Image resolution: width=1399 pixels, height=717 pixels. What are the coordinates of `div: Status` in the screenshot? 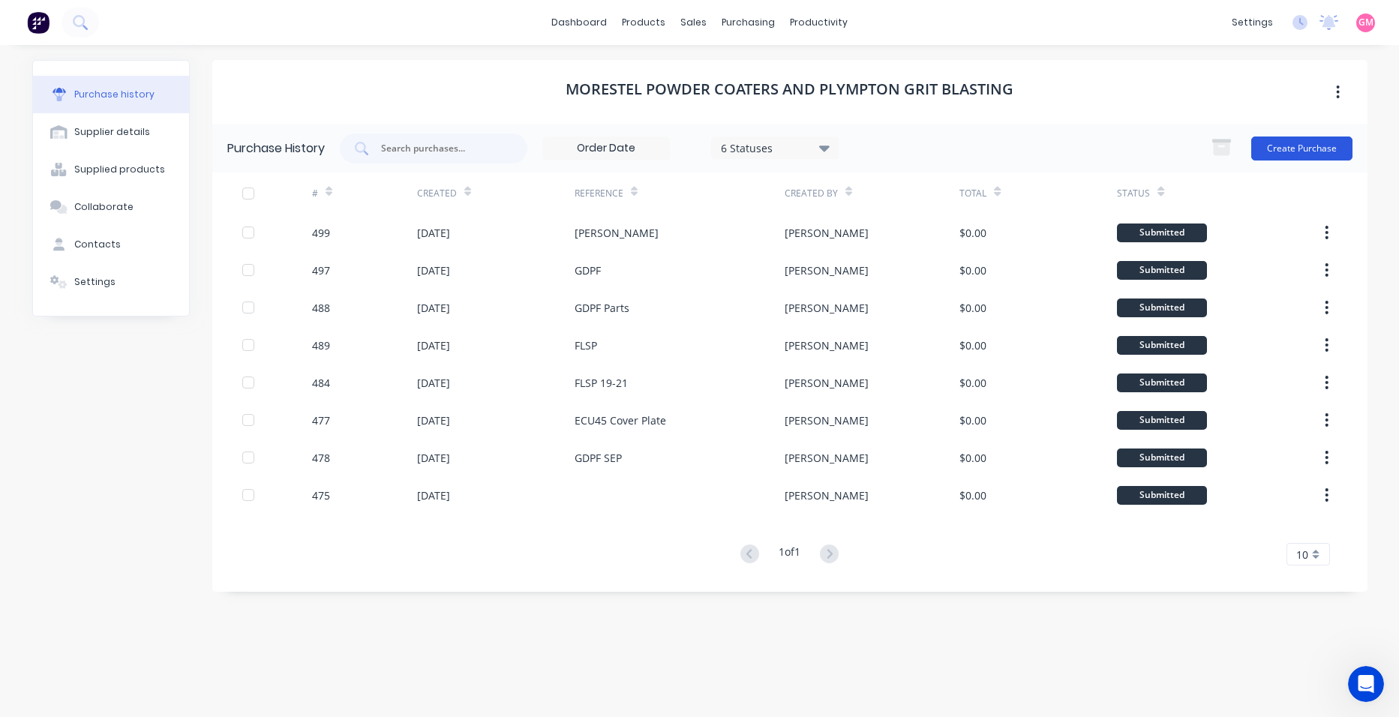 It's located at (1134, 194).